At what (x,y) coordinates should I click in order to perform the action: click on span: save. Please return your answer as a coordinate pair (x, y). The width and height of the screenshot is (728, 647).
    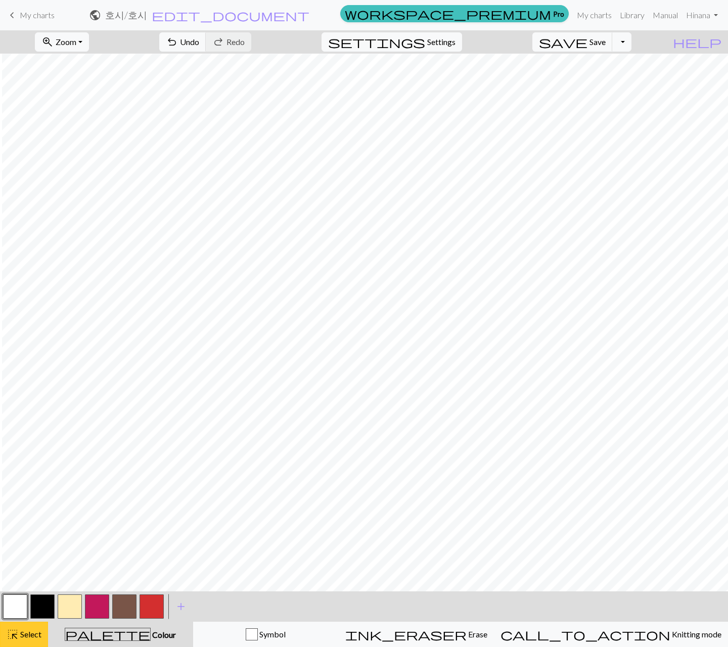
    Looking at the image, I should click on (563, 42).